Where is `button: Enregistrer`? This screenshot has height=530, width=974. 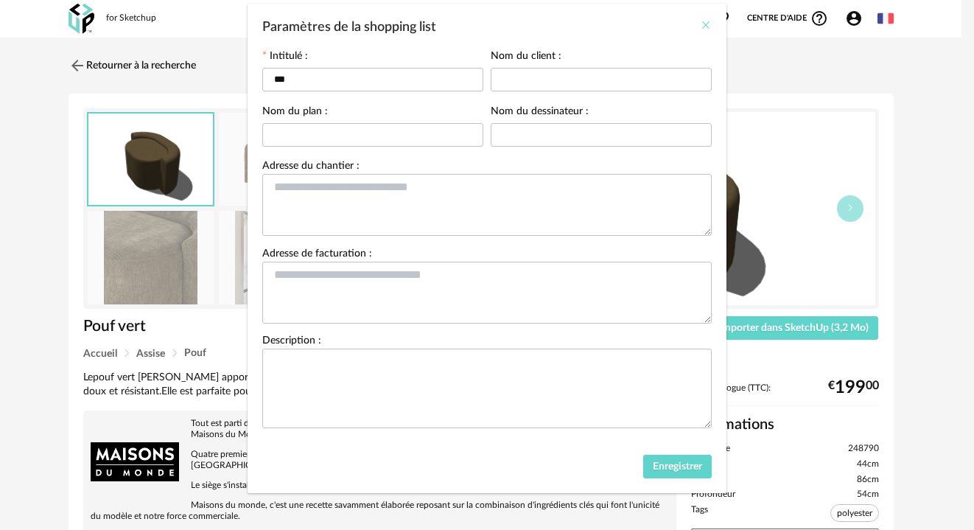
button: Enregistrer is located at coordinates (678, 466).